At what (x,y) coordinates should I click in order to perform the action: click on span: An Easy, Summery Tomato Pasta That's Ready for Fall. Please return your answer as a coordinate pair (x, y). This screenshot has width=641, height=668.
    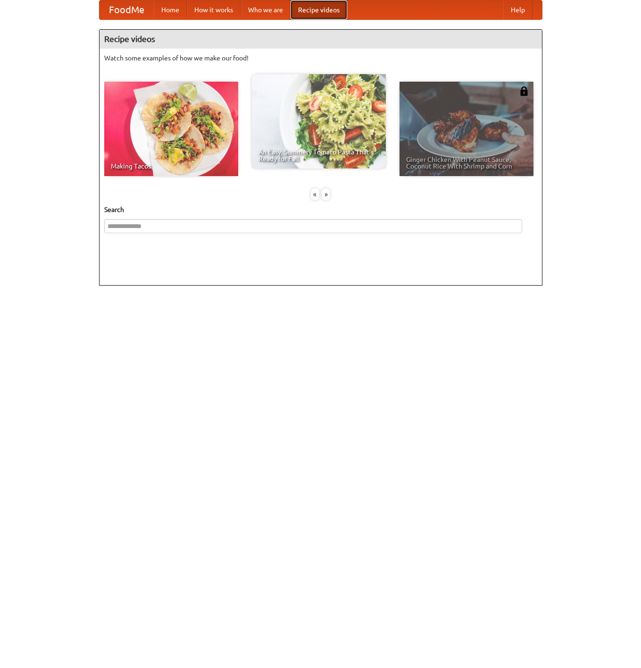
    Looking at the image, I should click on (319, 155).